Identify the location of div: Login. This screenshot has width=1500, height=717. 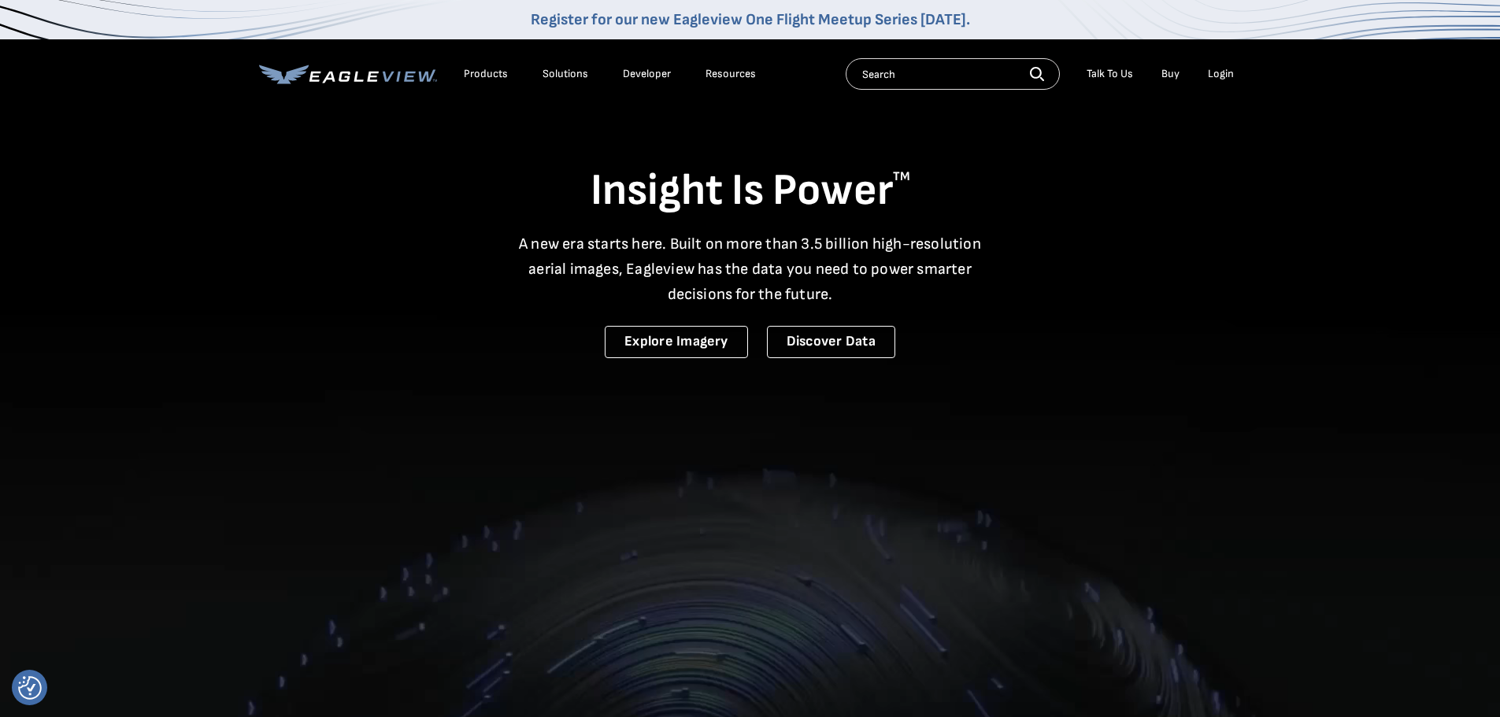
(1220, 74).